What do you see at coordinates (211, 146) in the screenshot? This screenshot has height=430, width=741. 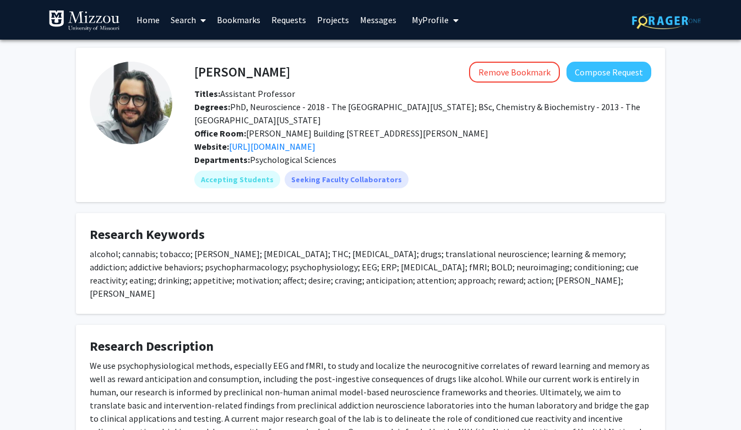 I see `b: Website:` at bounding box center [211, 146].